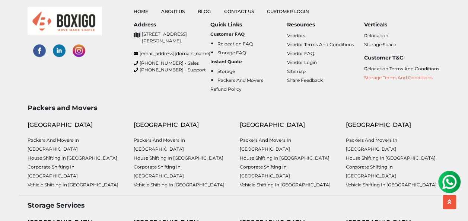 This screenshot has width=468, height=221. I want to click on img: boxigo_logo_small, so click(65, 21).